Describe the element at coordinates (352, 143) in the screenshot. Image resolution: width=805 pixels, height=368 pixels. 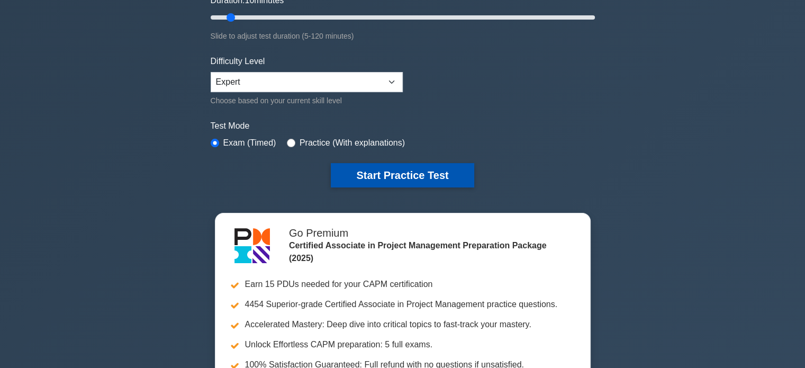
I see `label: Practice (With explanations)` at that location.